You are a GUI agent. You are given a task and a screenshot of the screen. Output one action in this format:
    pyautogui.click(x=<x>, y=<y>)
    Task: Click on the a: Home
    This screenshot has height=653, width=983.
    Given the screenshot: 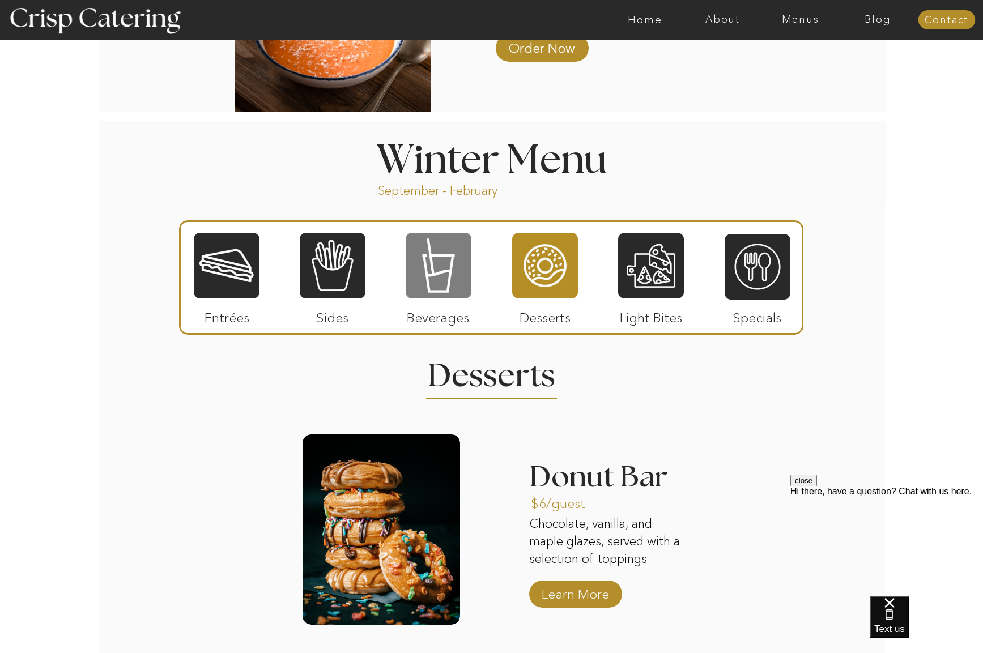 What is the action you would take?
    pyautogui.click(x=644, y=20)
    